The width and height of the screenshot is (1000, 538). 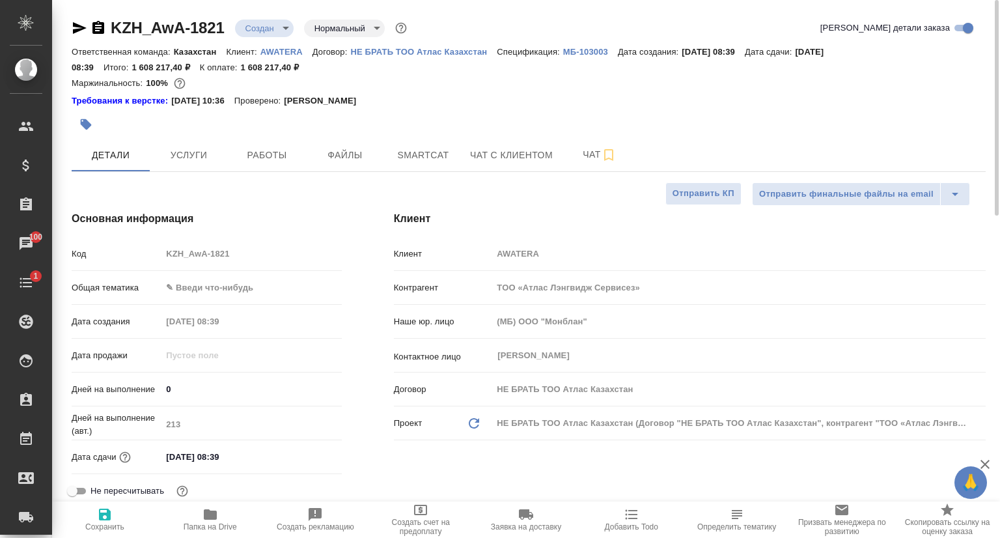 I want to click on span: Создать рекламацию, so click(x=315, y=527).